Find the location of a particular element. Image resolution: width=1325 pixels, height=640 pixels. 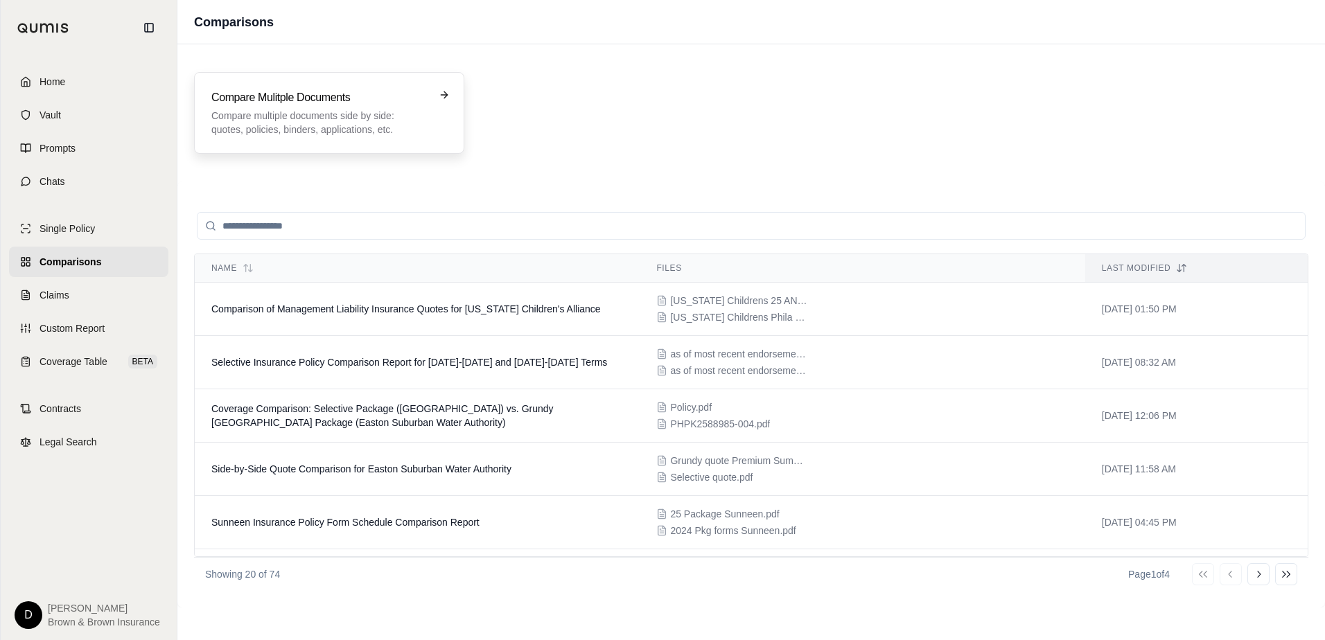

span: Single Policy is located at coordinates (67, 229).